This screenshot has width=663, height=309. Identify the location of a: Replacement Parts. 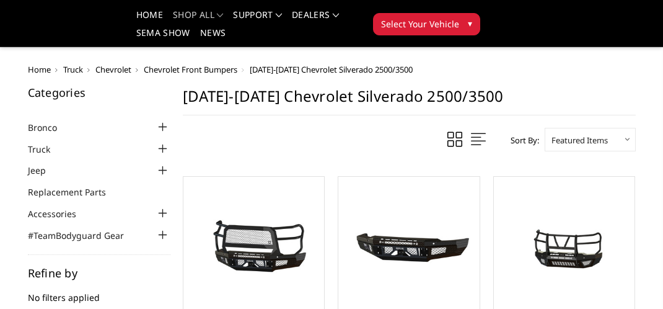
(74, 192).